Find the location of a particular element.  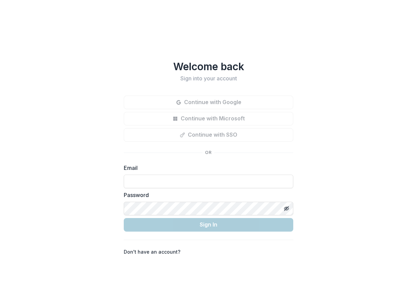

button: Continue with Microsoft is located at coordinates (209, 119).